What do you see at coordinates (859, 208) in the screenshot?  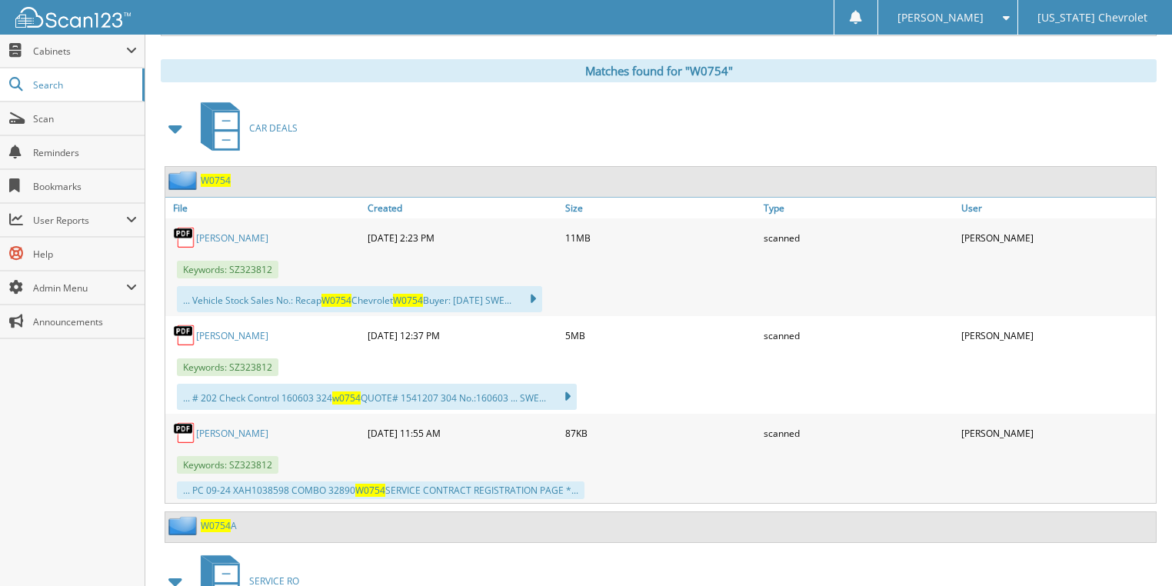 I see `a: Type` at bounding box center [859, 208].